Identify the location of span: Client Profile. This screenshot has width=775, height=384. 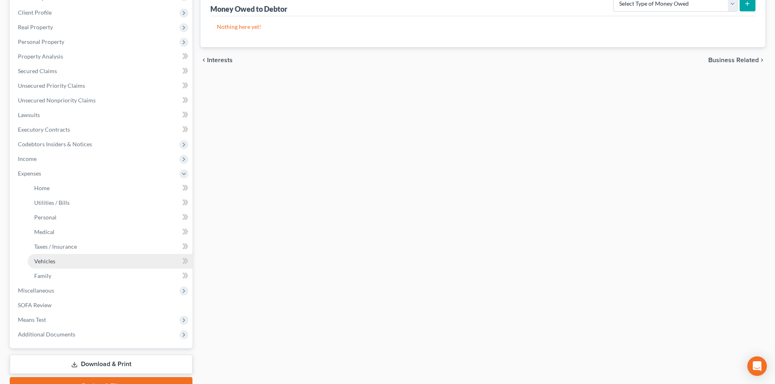
(35, 12).